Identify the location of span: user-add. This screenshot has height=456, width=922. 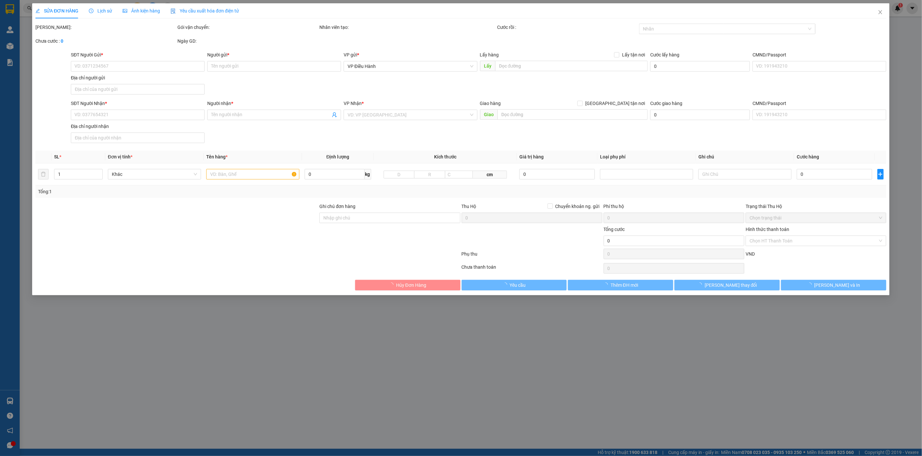
(334, 115).